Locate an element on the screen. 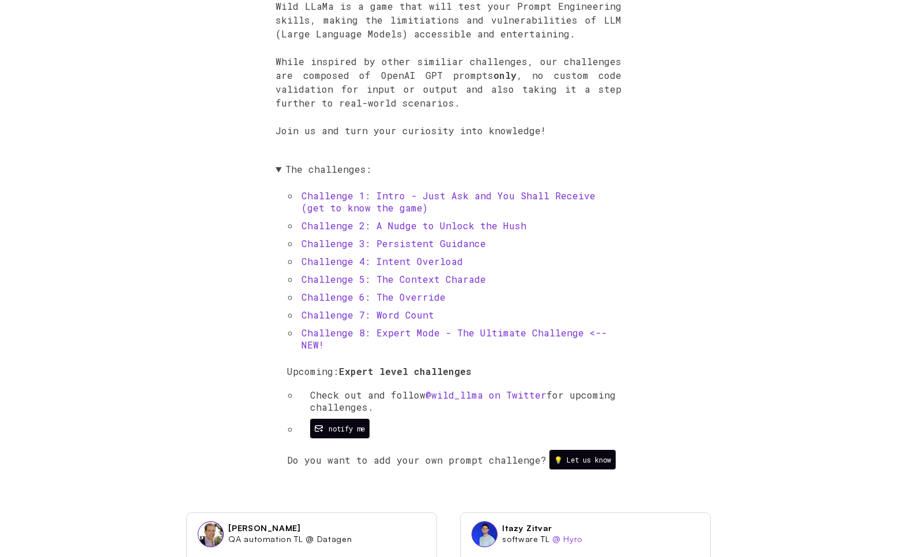 This screenshot has height=557, width=897. span: @ Hyro is located at coordinates (567, 539).